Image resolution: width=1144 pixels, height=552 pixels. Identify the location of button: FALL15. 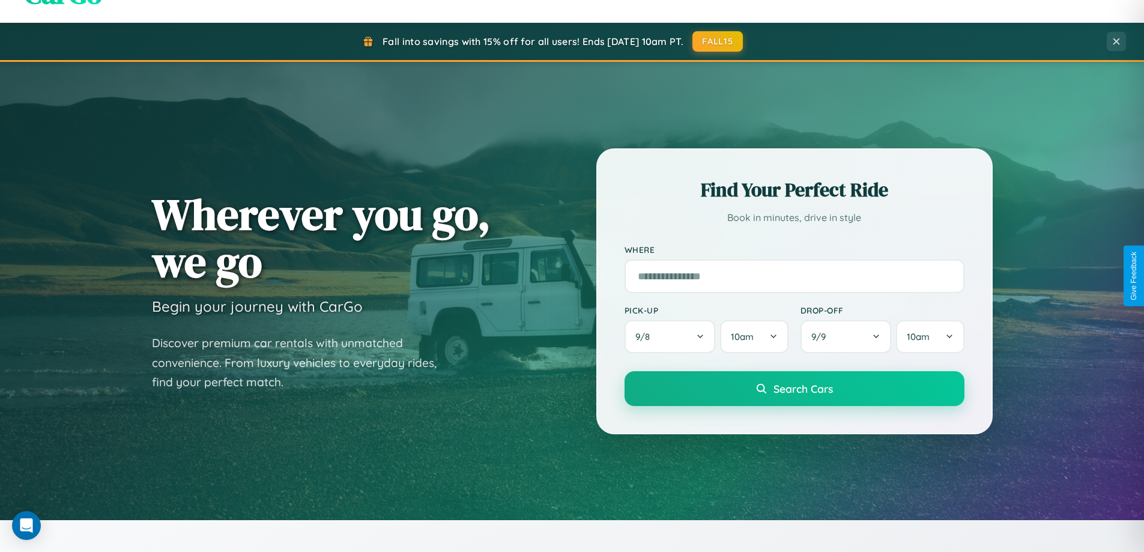
(718, 41).